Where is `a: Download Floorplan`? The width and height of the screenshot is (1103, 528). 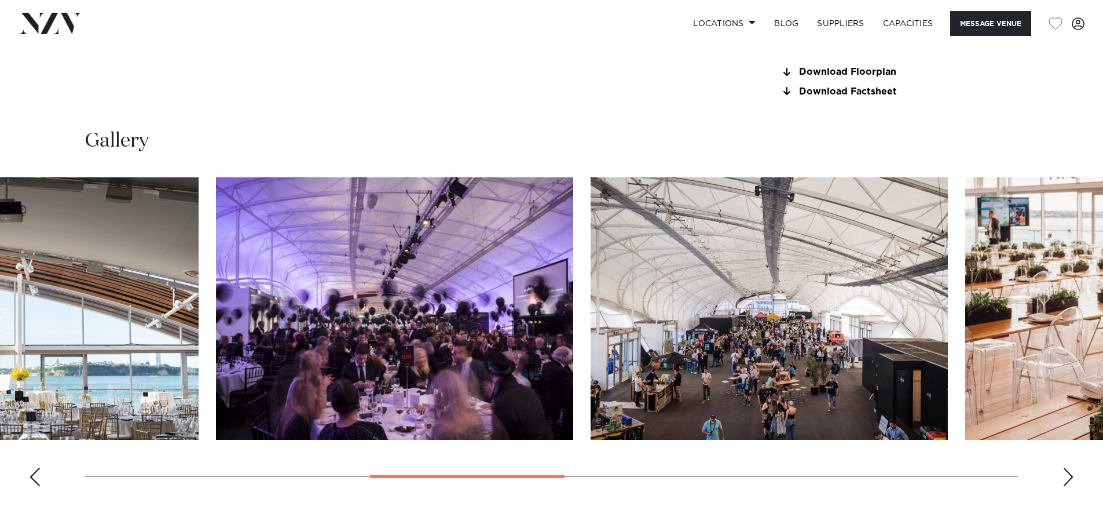 a: Download Floorplan is located at coordinates (875, 72).